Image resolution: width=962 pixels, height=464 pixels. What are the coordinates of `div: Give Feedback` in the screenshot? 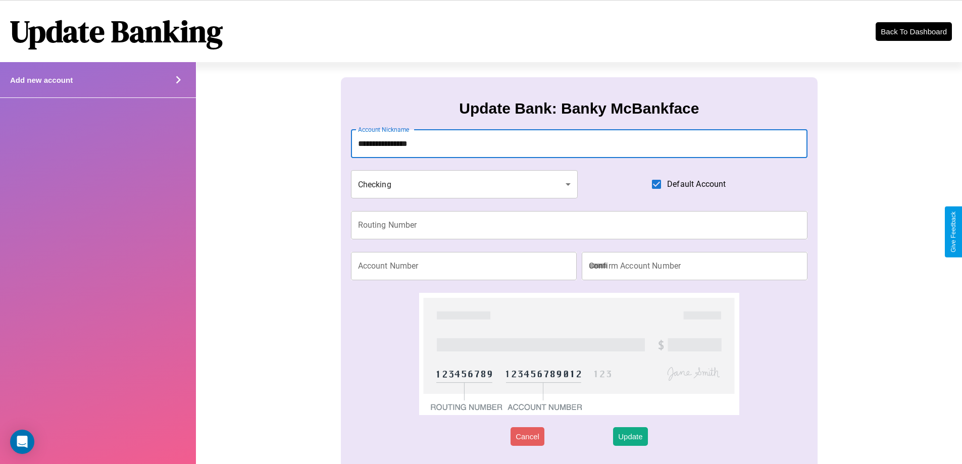 It's located at (953, 232).